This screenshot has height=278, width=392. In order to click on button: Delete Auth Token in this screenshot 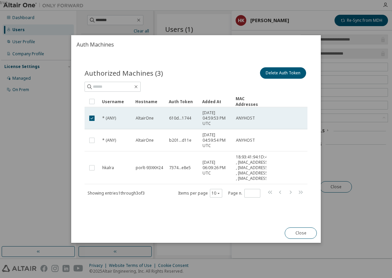, I will do `click(283, 73)`.